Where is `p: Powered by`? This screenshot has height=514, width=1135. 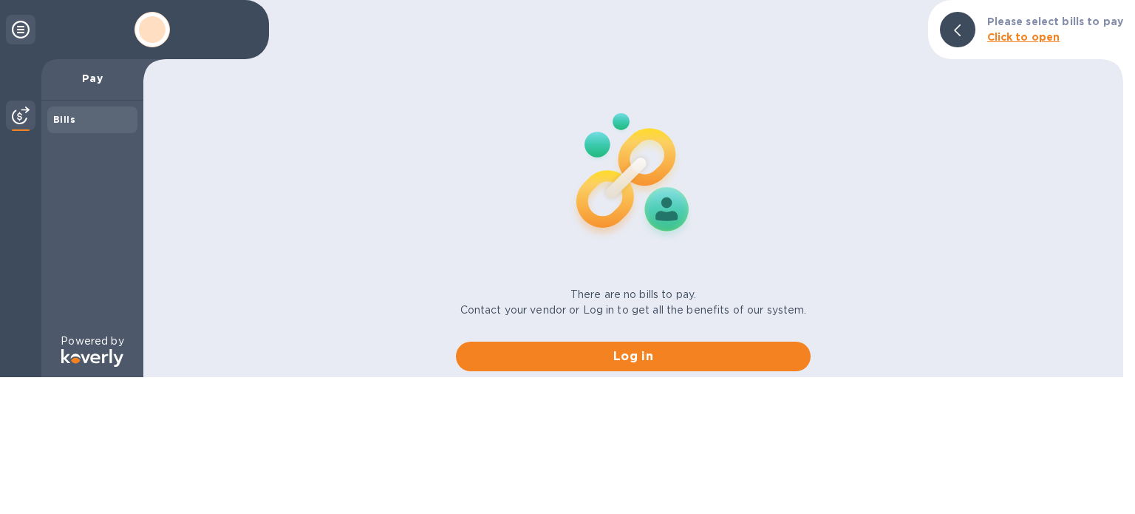
p: Powered by is located at coordinates (92, 341).